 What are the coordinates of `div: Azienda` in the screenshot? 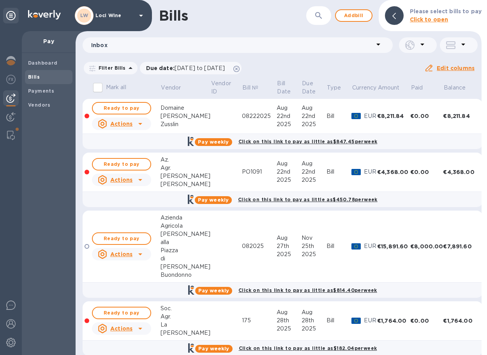 It's located at (185, 218).